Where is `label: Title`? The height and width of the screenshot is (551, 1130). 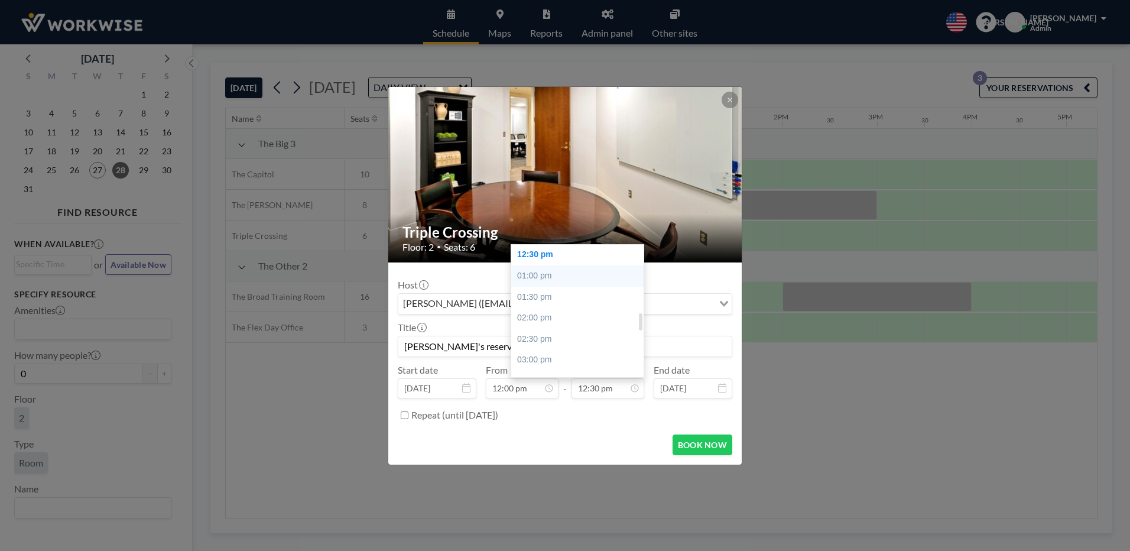 label: Title is located at coordinates (411, 328).